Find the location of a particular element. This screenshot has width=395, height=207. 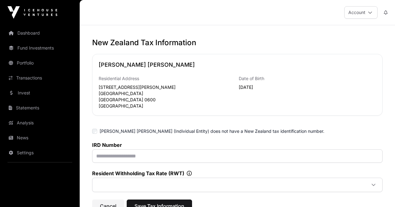

h2: New Zealand Tax Information is located at coordinates (237, 43).